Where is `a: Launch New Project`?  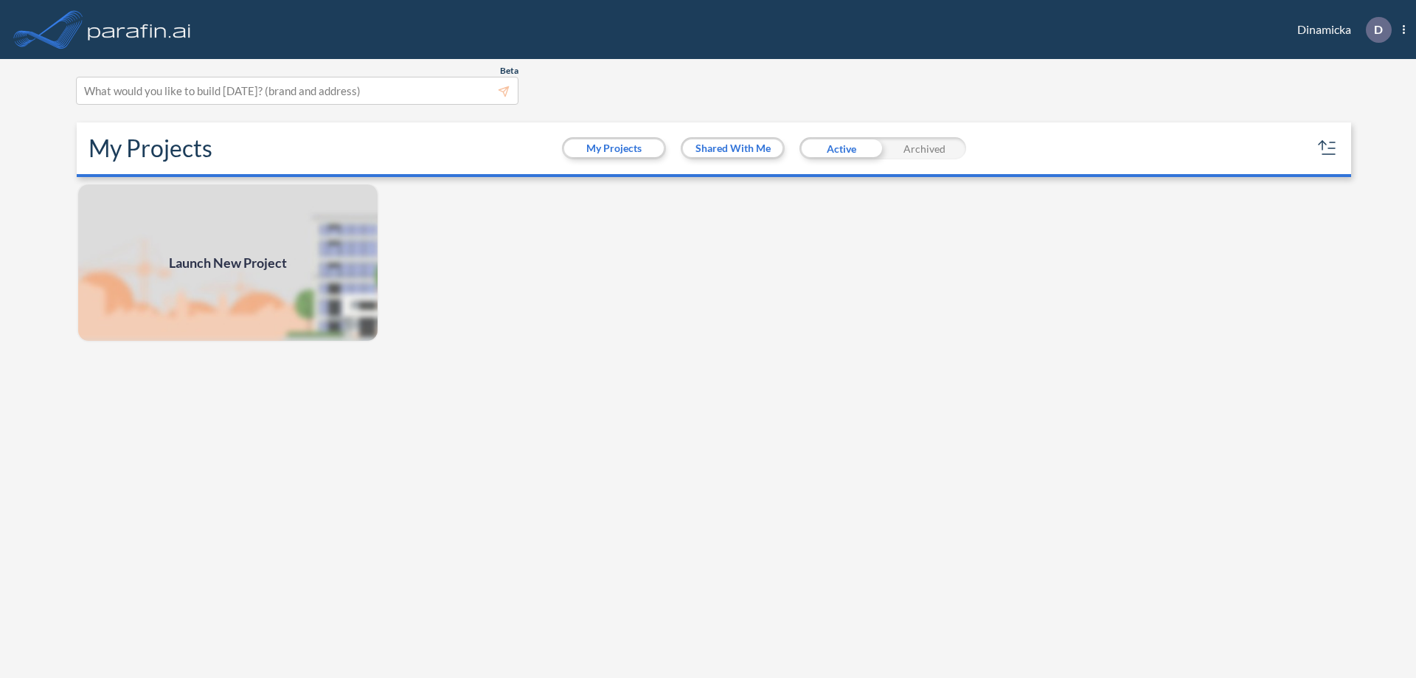
a: Launch New Project is located at coordinates (228, 263).